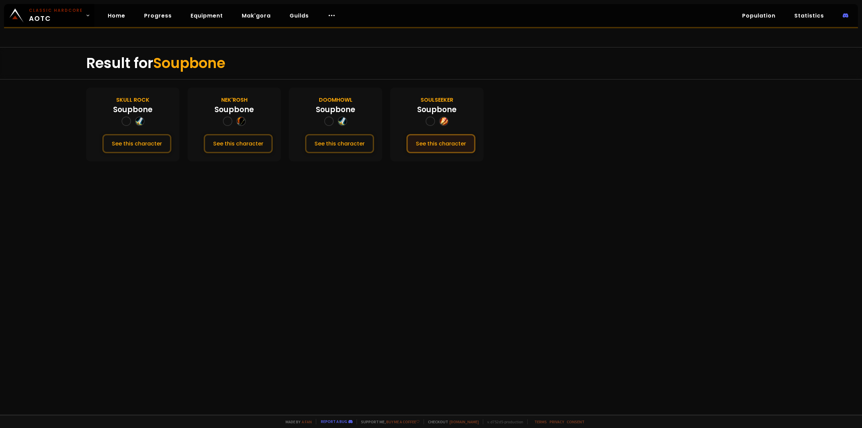 The image size is (862, 428). I want to click on div: Nek'Rosh, so click(234, 100).